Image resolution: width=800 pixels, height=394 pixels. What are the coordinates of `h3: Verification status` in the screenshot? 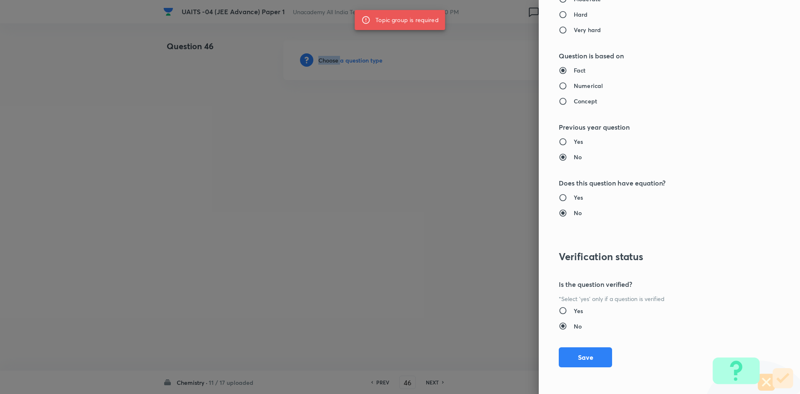 It's located at (655, 256).